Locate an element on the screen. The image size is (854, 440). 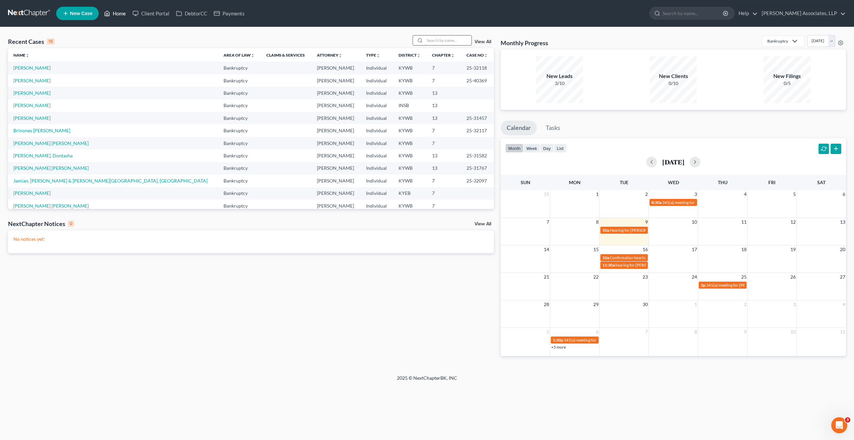
span: 8 is located at coordinates (597, 222).